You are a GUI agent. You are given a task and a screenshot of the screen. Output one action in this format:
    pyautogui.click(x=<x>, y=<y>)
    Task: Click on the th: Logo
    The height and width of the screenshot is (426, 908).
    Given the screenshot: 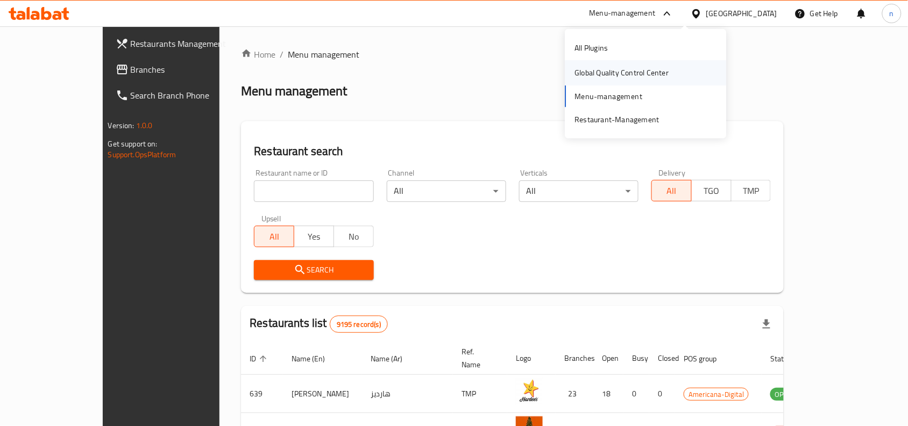 What is the action you would take?
    pyautogui.click(x=531, y=358)
    